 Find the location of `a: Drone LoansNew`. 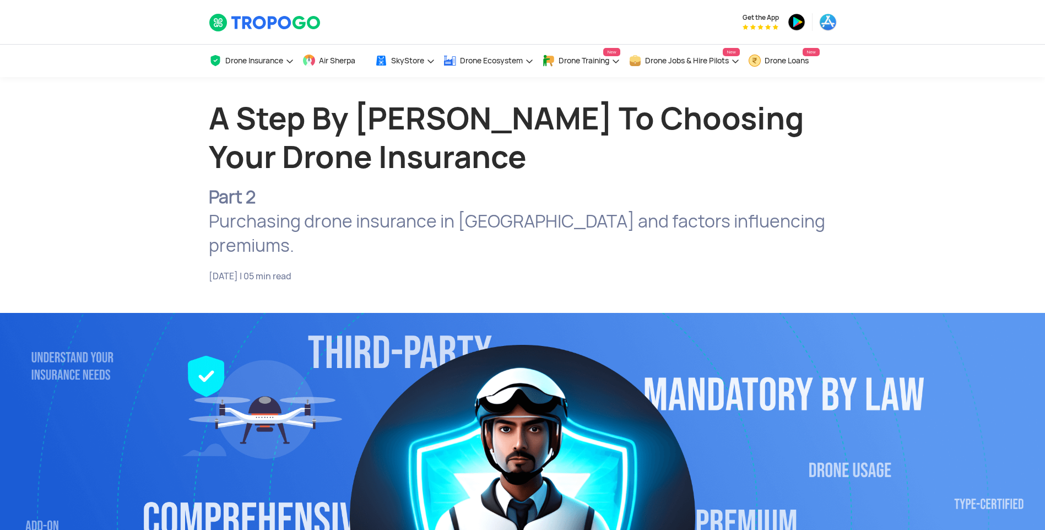

a: Drone LoansNew is located at coordinates (784, 61).